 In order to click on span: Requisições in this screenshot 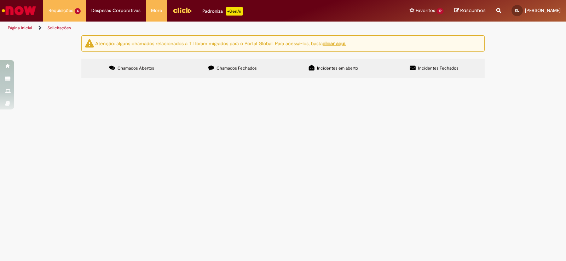, I will do `click(61, 11)`.